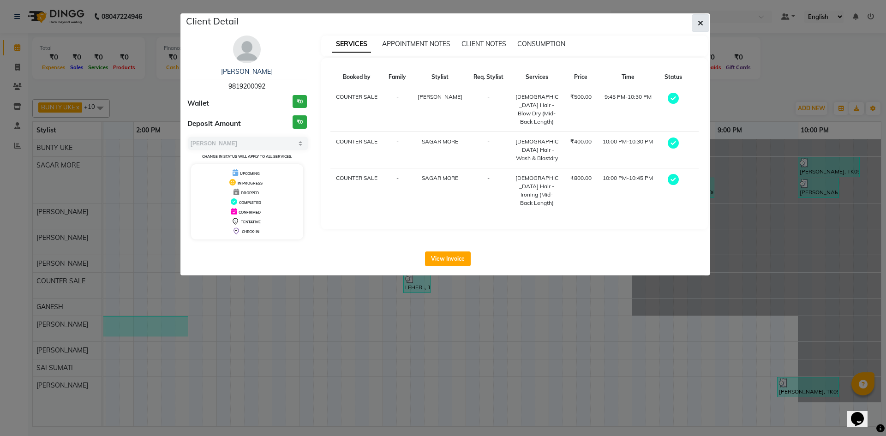 This screenshot has height=436, width=886. I want to click on th: Req. Stylist, so click(488, 77).